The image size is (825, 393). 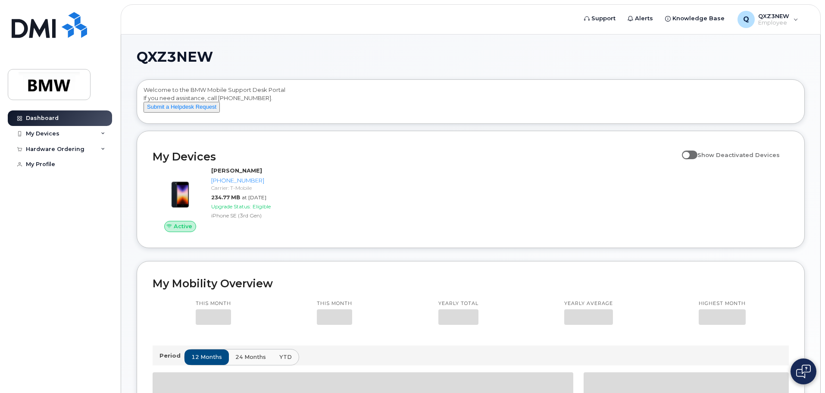 I want to click on div: Carrier: T-Mobile, so click(x=256, y=187).